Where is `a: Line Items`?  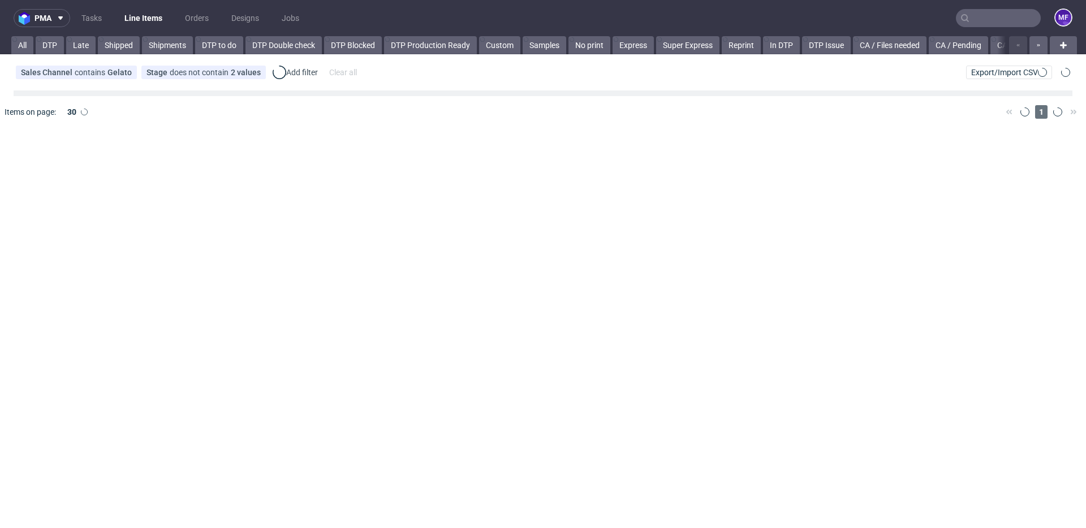 a: Line Items is located at coordinates (143, 18).